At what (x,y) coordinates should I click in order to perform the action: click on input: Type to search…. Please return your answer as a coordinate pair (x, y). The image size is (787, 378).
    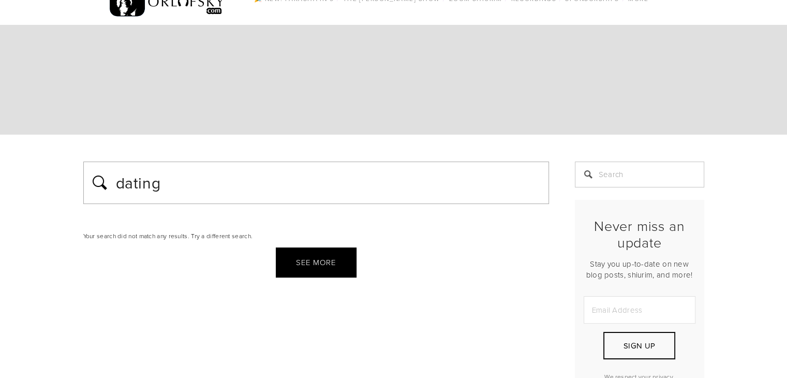
    Looking at the image, I should click on (329, 183).